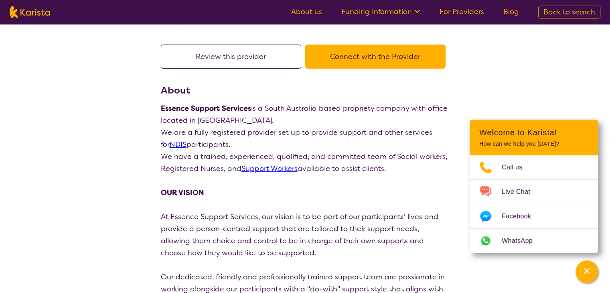 The image size is (610, 293). I want to click on span: Live Chat, so click(521, 192).